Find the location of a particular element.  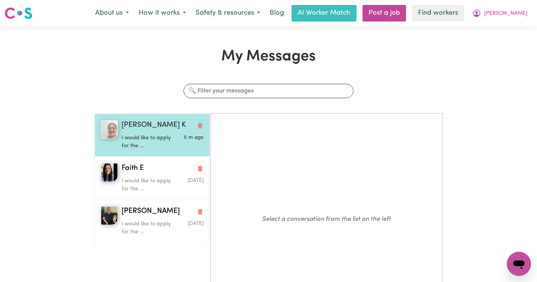

img: Careseekers logo is located at coordinates (19, 13).